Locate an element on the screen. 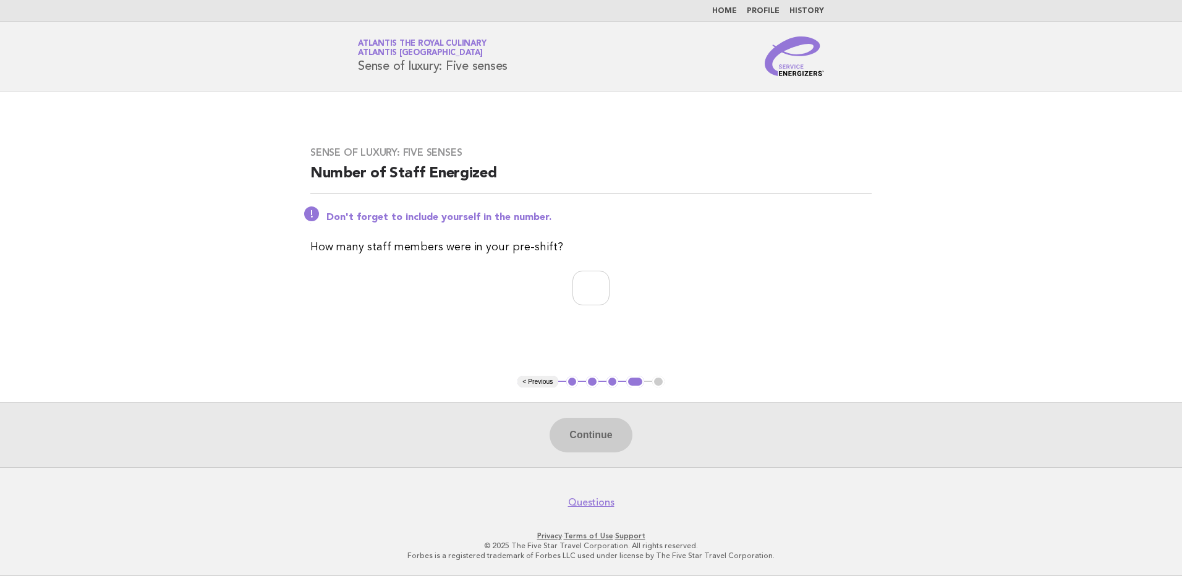 Image resolution: width=1182 pixels, height=576 pixels. a: Terms of Use is located at coordinates (589, 536).